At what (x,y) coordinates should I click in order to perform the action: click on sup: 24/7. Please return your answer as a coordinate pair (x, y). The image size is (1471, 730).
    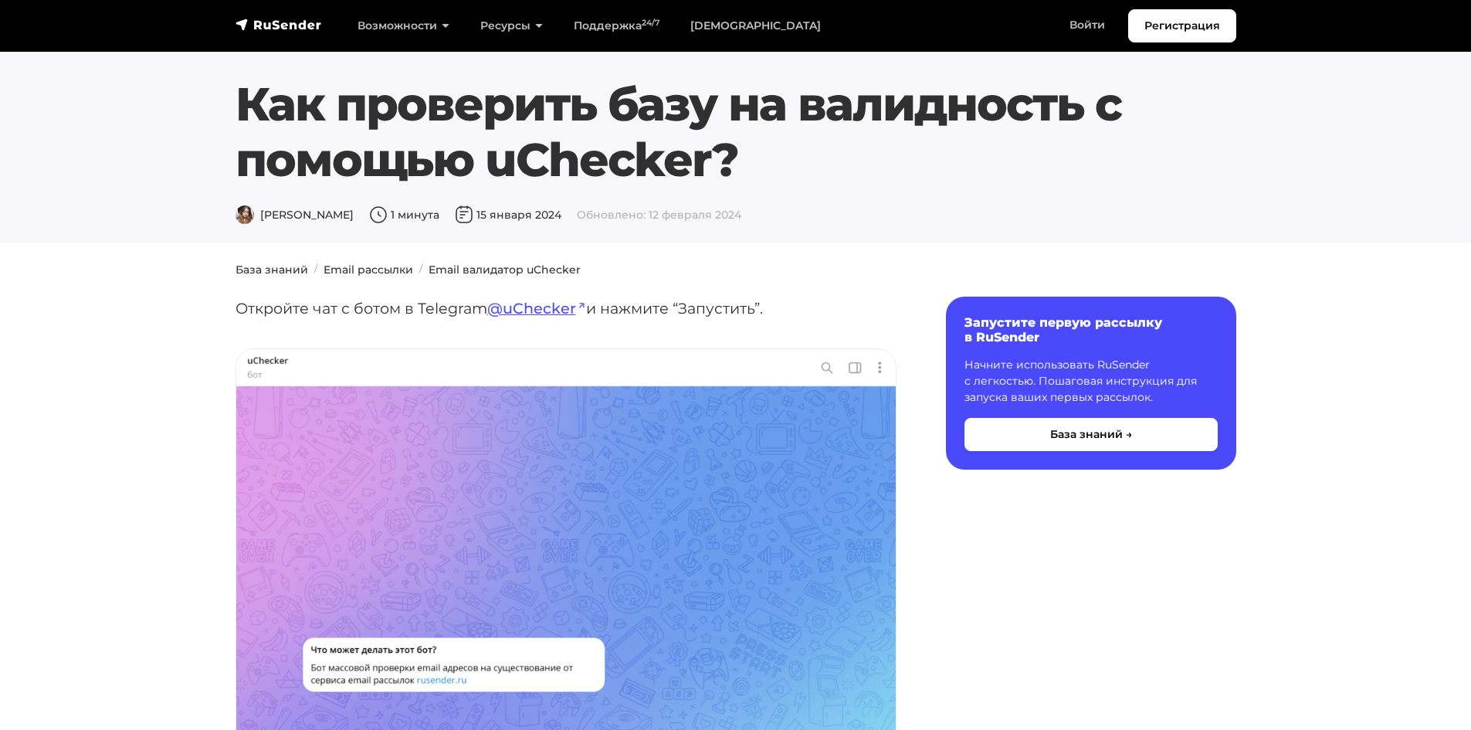
    Looking at the image, I should click on (650, 22).